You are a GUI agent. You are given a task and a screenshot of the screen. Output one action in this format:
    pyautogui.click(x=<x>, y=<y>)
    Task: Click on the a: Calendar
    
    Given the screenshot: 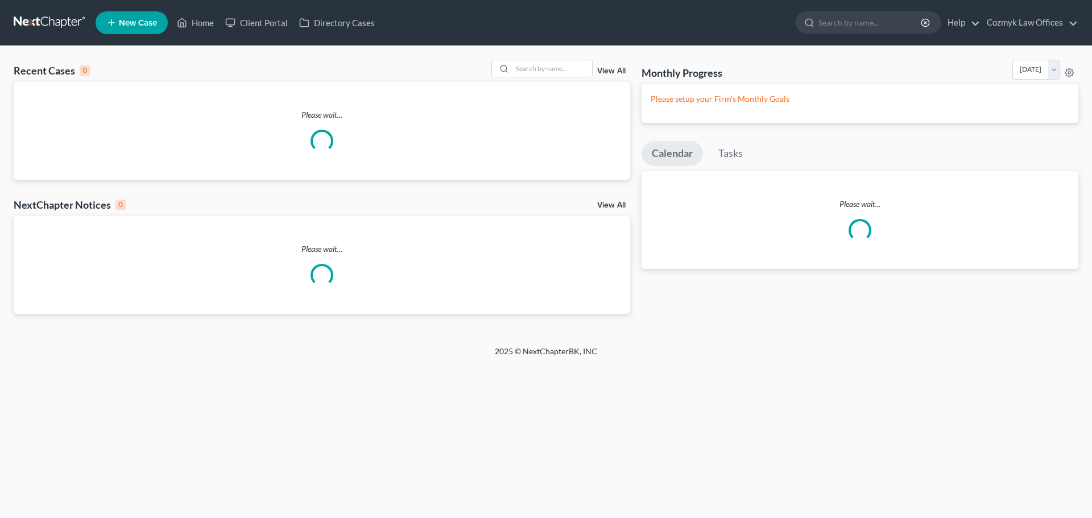 What is the action you would take?
    pyautogui.click(x=672, y=154)
    